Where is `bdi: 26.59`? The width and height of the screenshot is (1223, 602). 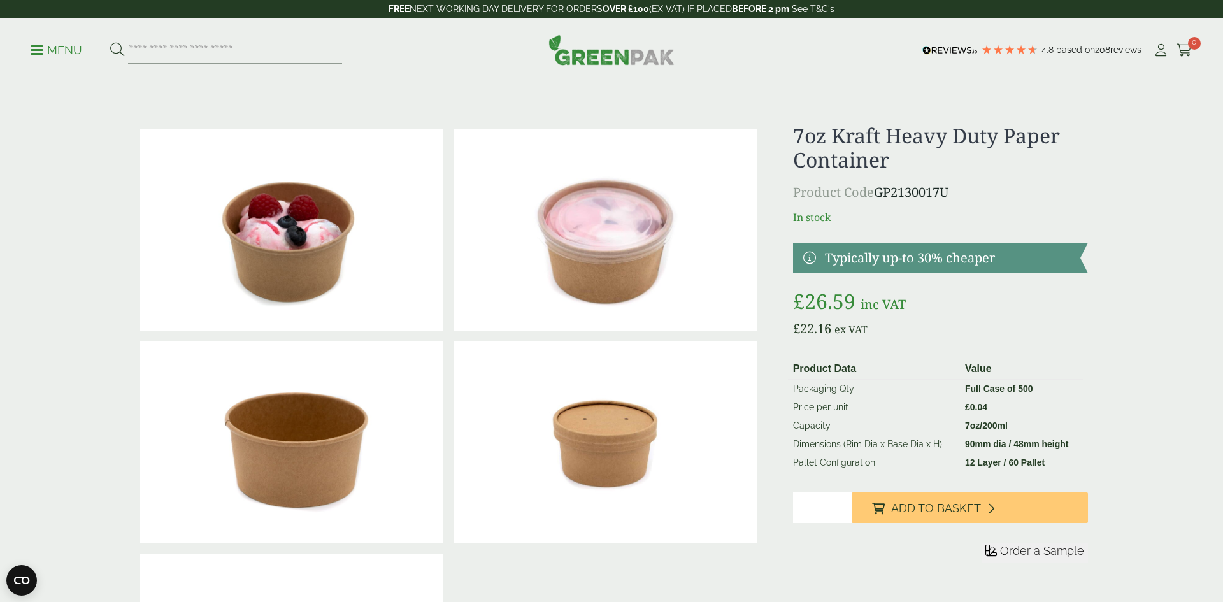 bdi: 26.59 is located at coordinates (824, 301).